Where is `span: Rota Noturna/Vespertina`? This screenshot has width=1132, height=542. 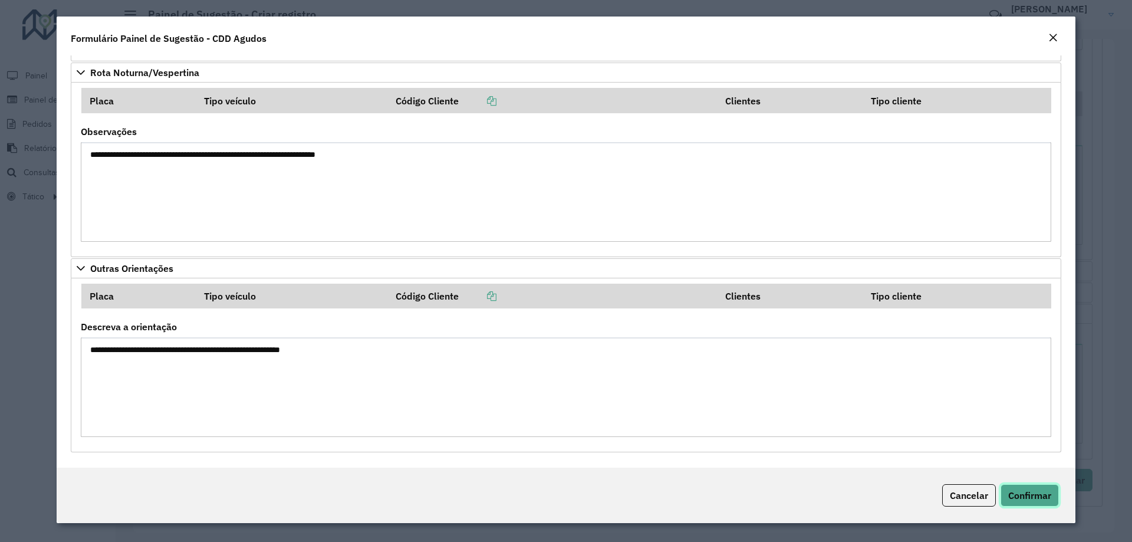
span: Rota Noturna/Vespertina is located at coordinates (144, 73).